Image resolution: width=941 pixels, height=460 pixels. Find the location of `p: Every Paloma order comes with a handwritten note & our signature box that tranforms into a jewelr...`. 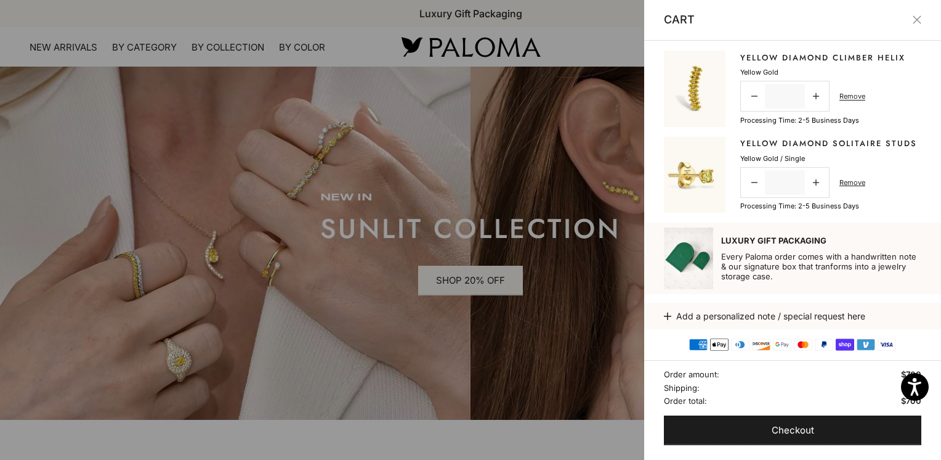

p: Every Paloma order comes with a handwritten note & our signature box that tranforms into a jewelr... is located at coordinates (821, 266).